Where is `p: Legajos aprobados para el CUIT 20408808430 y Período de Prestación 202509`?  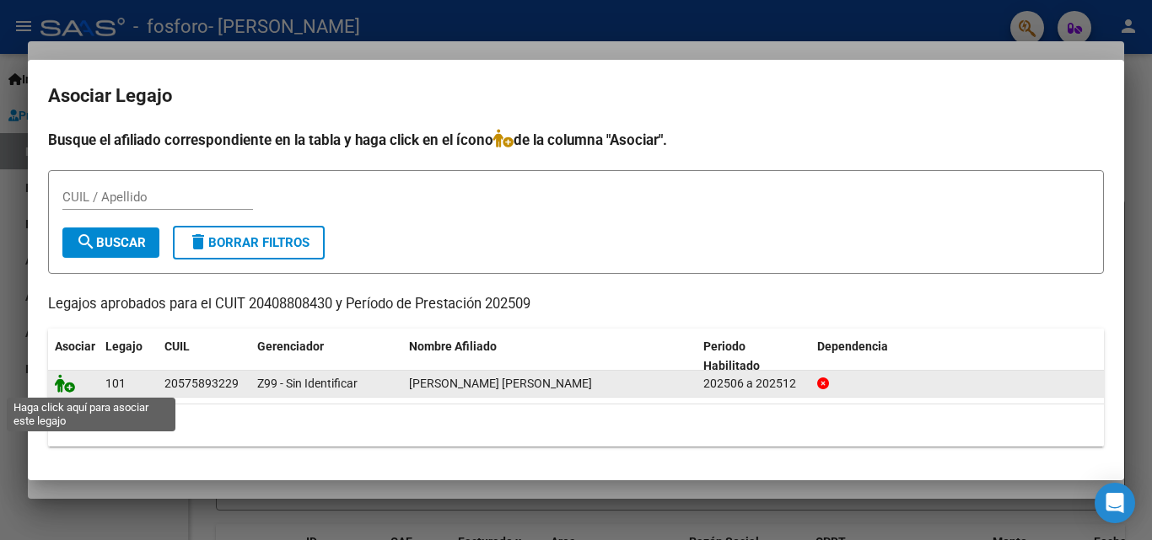
p: Legajos aprobados para el CUIT 20408808430 y Período de Prestación 202509 is located at coordinates (576, 304).